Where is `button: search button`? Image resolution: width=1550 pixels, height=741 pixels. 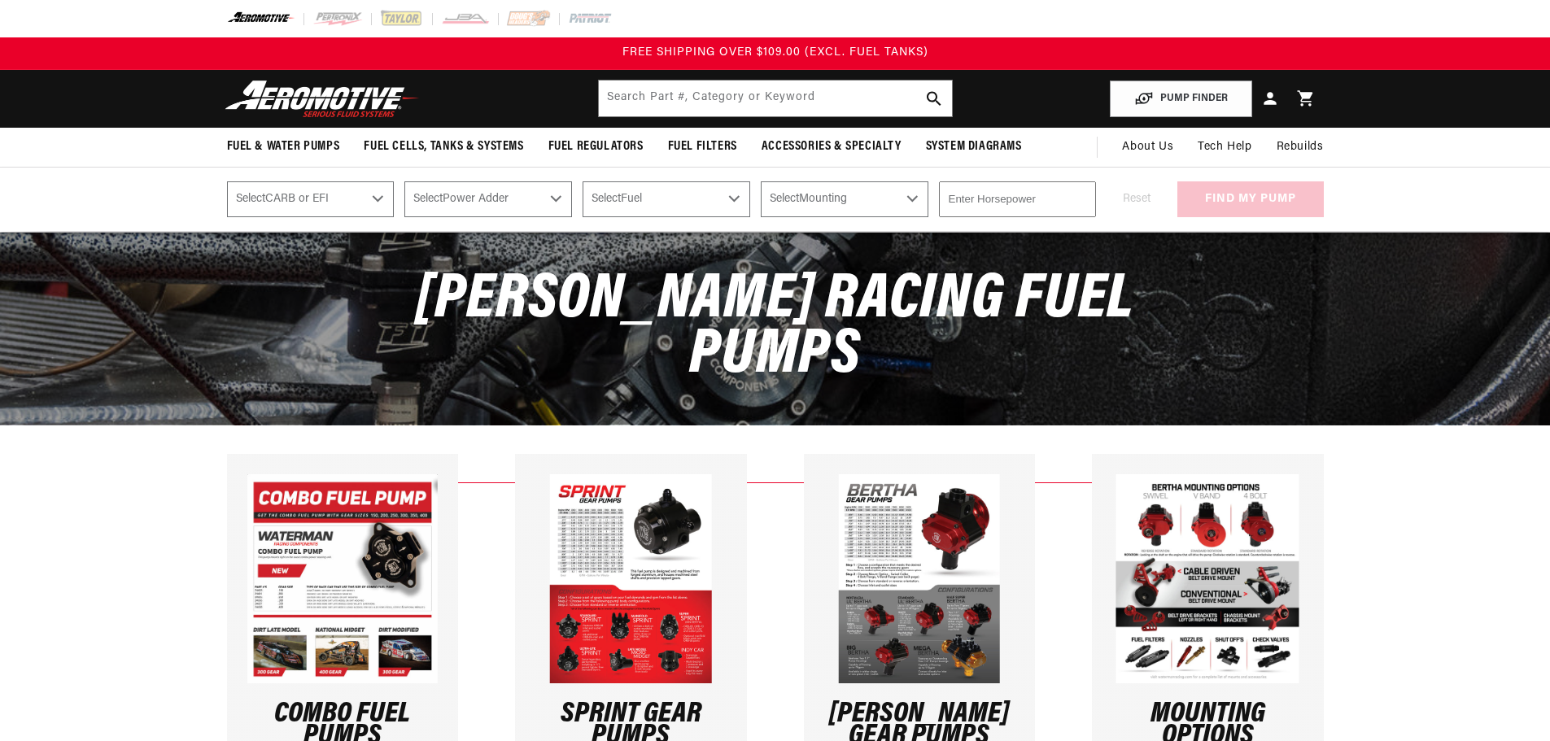
button: search button is located at coordinates (934, 98).